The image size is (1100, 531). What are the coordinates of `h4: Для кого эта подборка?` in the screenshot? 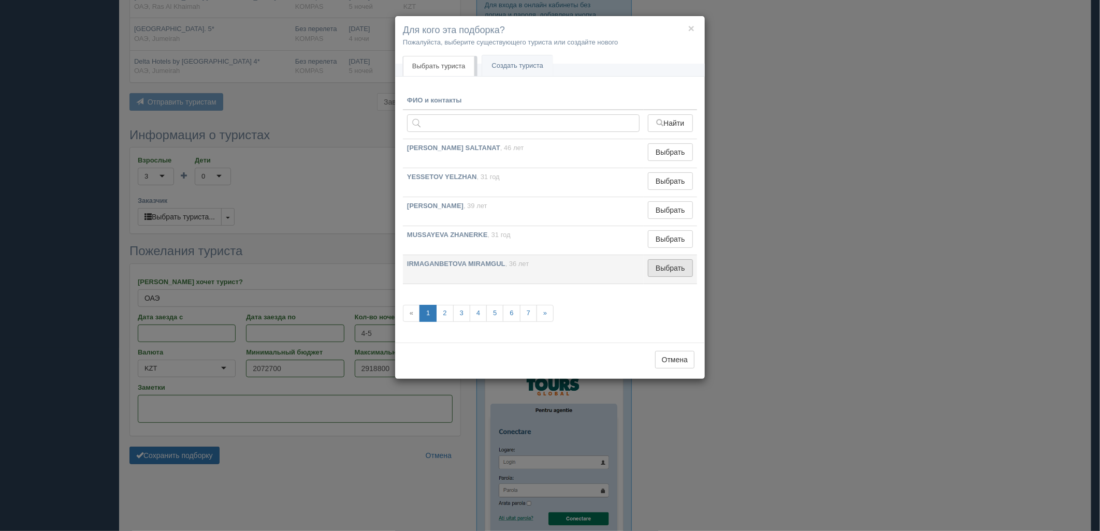 It's located at (550, 31).